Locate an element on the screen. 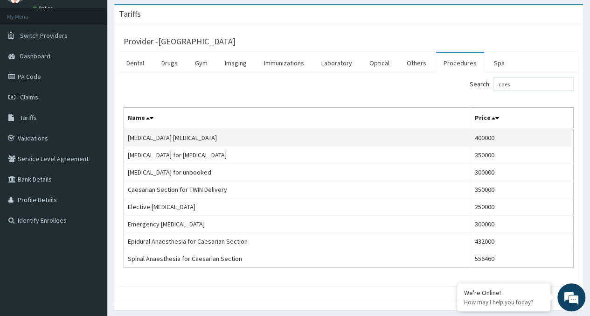  a: Laboratory is located at coordinates (337, 63).